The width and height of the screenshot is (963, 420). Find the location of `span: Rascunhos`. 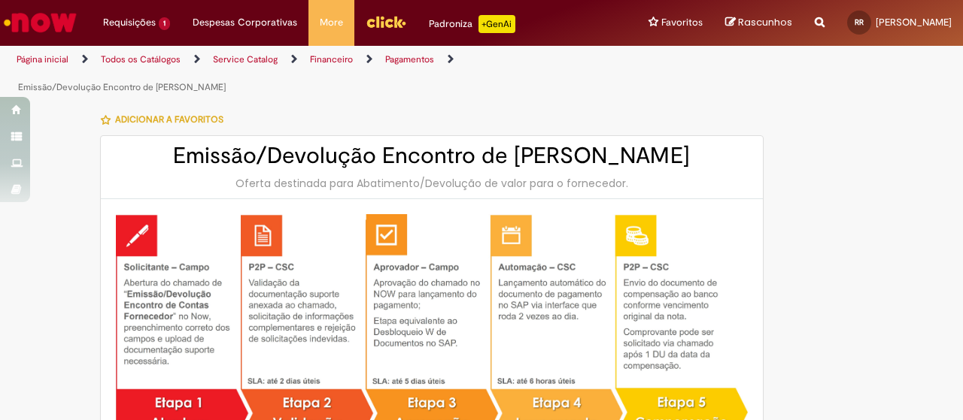

span: Rascunhos is located at coordinates (765, 22).